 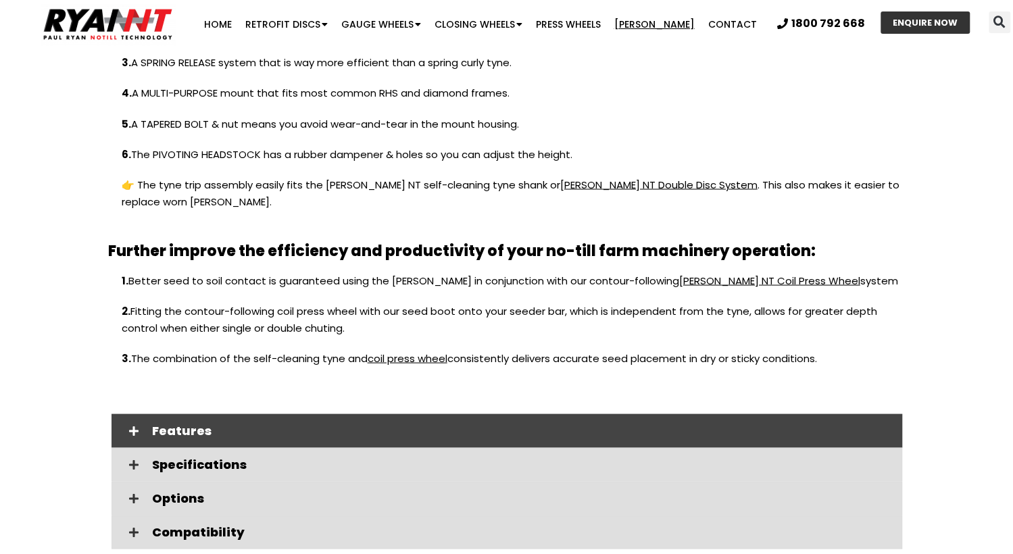 What do you see at coordinates (999, 22) in the screenshot?
I see `div: Search` at bounding box center [999, 22].